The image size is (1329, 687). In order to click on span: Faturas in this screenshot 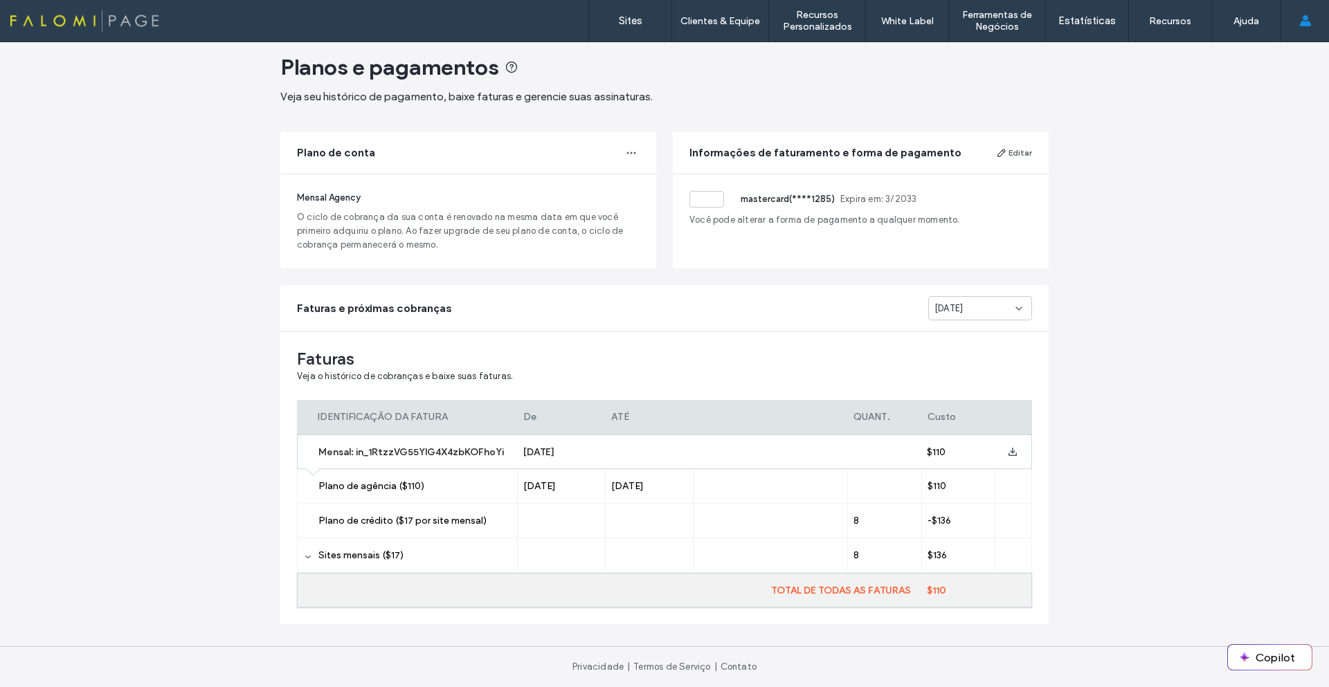, I will do `click(665, 359)`.